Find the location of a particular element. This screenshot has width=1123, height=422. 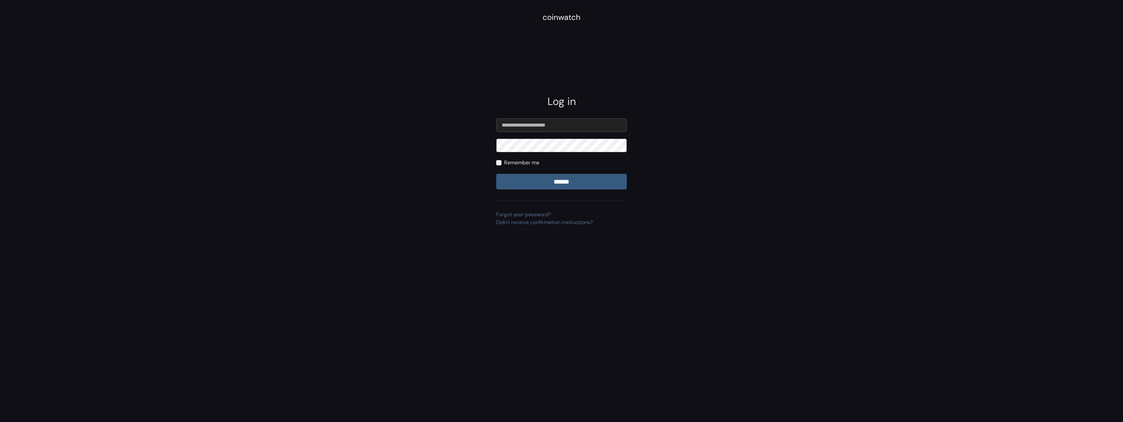

div: coinwatch is located at coordinates (561, 17).